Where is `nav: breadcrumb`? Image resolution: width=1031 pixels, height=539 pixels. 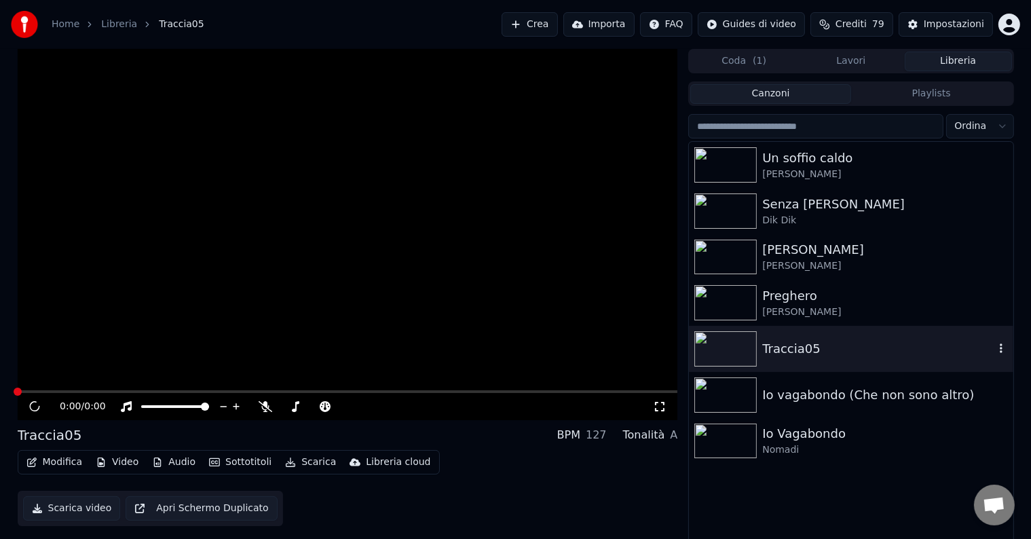 nav: breadcrumb is located at coordinates (128, 24).